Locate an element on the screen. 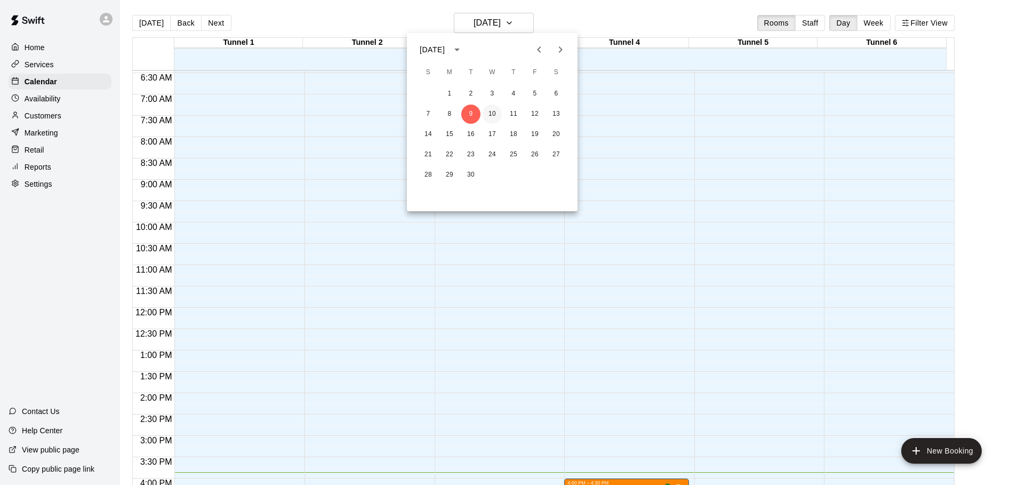 The height and width of the screenshot is (485, 1010). button: Next month is located at coordinates (560, 50).